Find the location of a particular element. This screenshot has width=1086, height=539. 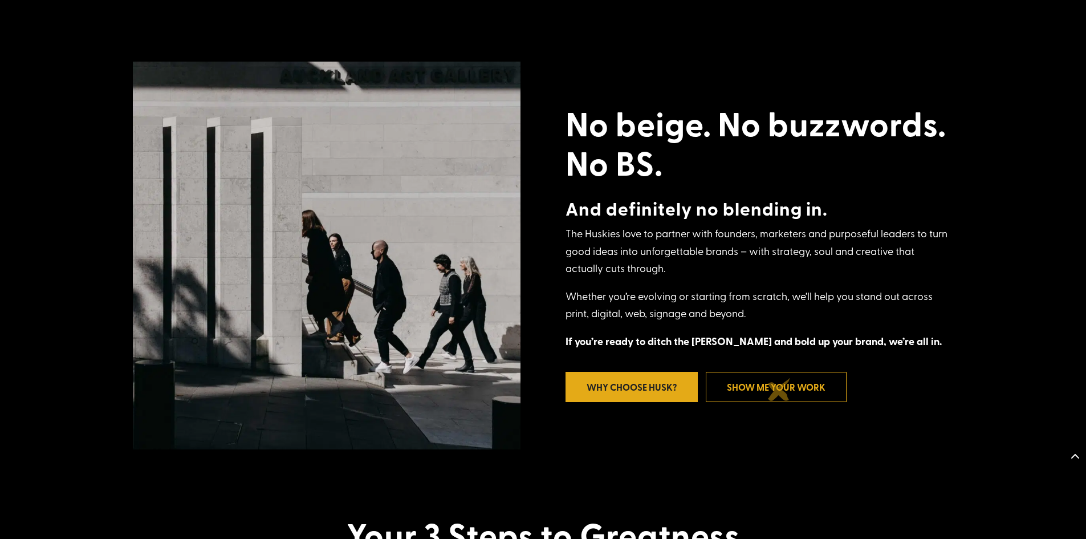

a: Why Choose Husk? is located at coordinates (631, 386).